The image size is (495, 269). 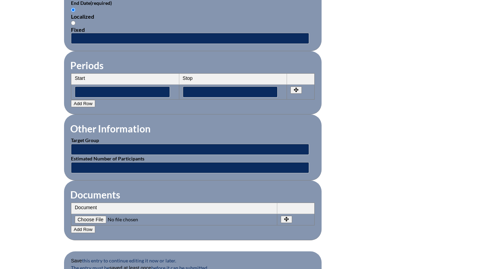 What do you see at coordinates (193, 261) in the screenshot?
I see `p: this entry to continue editing it now or later.` at bounding box center [193, 261].